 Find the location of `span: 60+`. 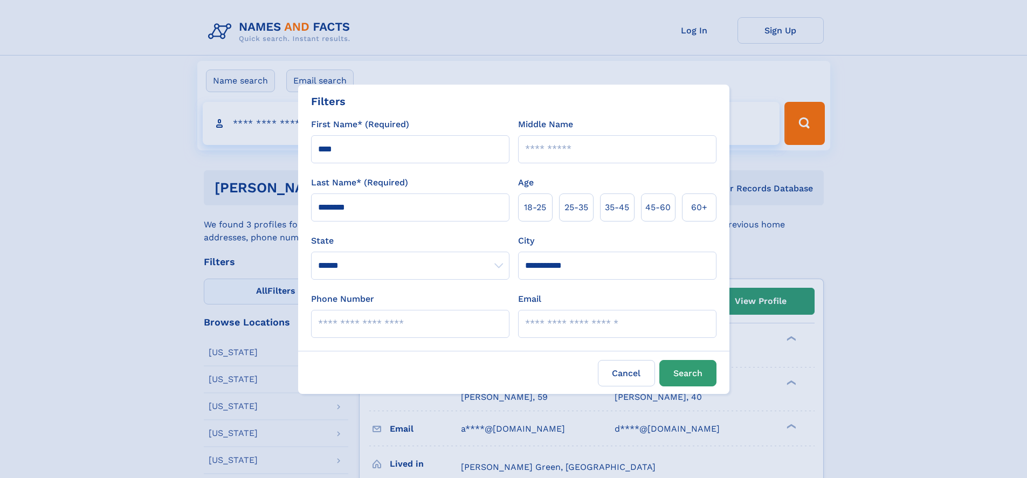

span: 60+ is located at coordinates (699, 207).